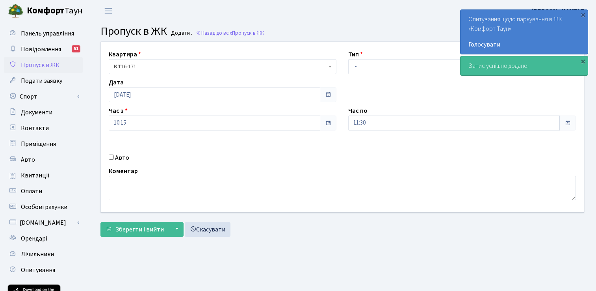 The image size is (596, 291). What do you see at coordinates (139, 229) in the screenshot?
I see `span: Зберегти і вийти` at bounding box center [139, 229].